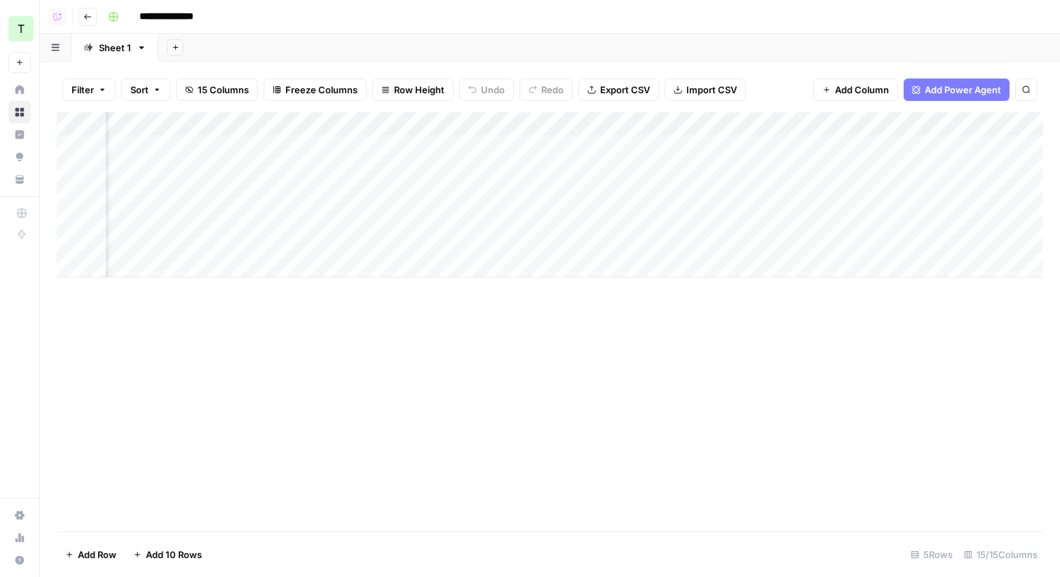 The image size is (1060, 577). What do you see at coordinates (321, 90) in the screenshot?
I see `span: Freeze Columns` at bounding box center [321, 90].